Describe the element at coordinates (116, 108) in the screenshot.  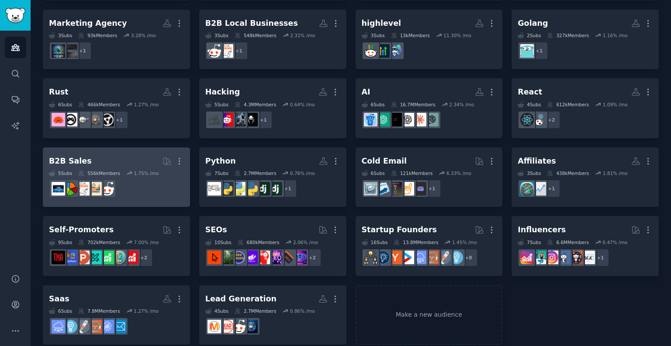
I see `a: Rust6Subs466kMembers1.27% /mo+1actixlearnrustrustjerkrust_gamedevrust` at that location.